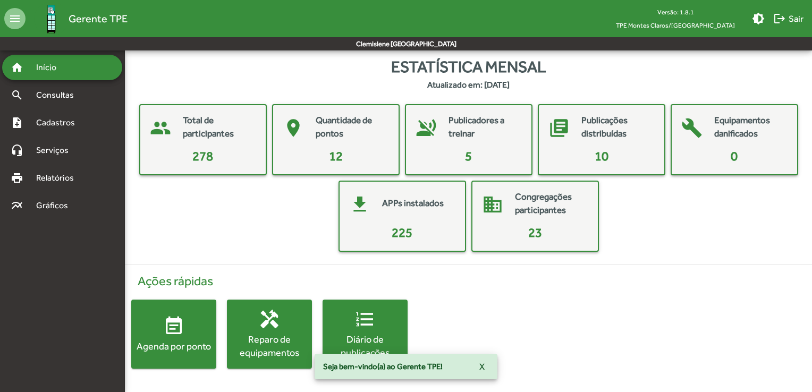 The width and height of the screenshot is (812, 392). I want to click on mat-icon: handyman, so click(270, 320).